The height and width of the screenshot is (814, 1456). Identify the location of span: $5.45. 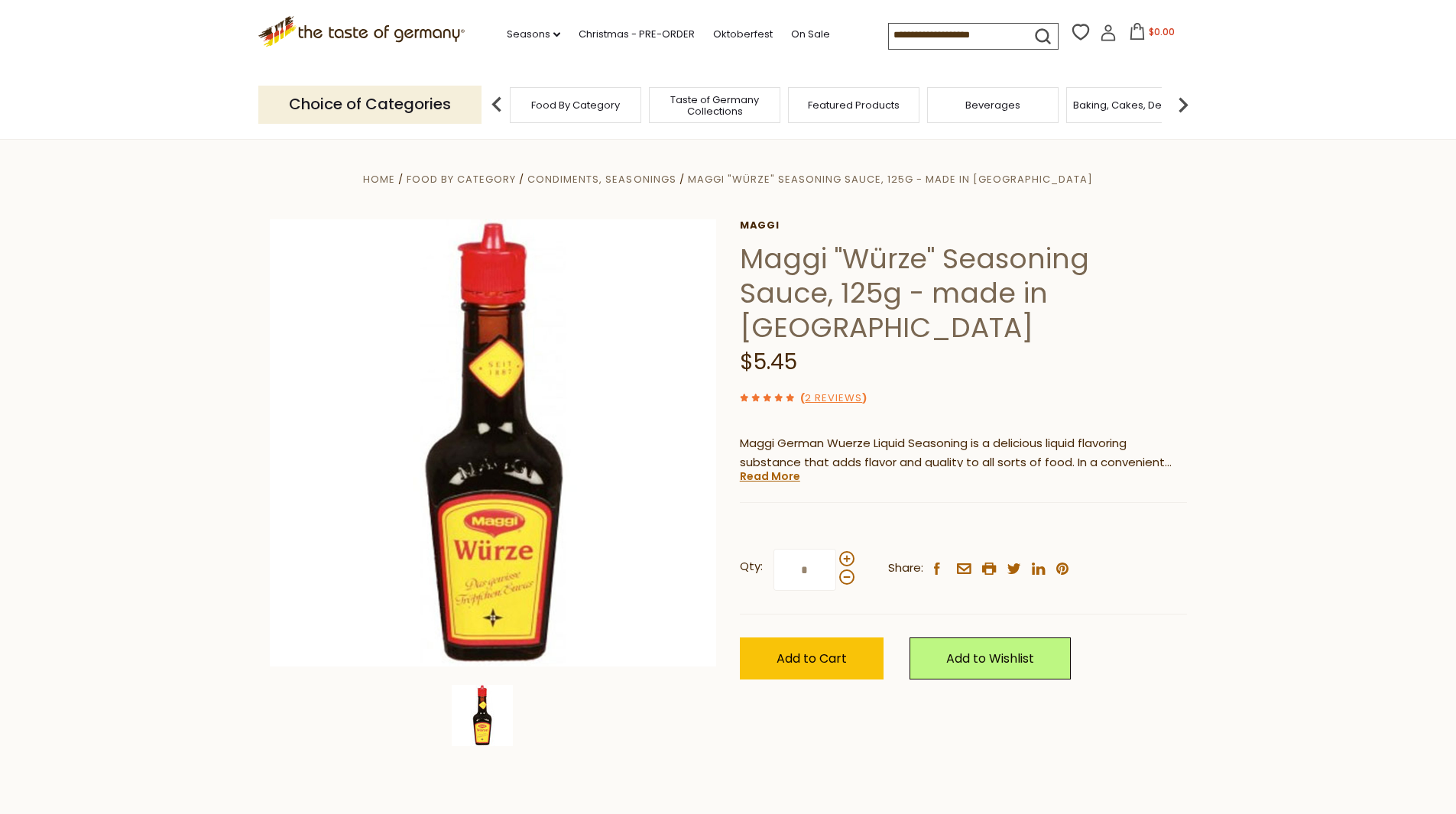
(768, 361).